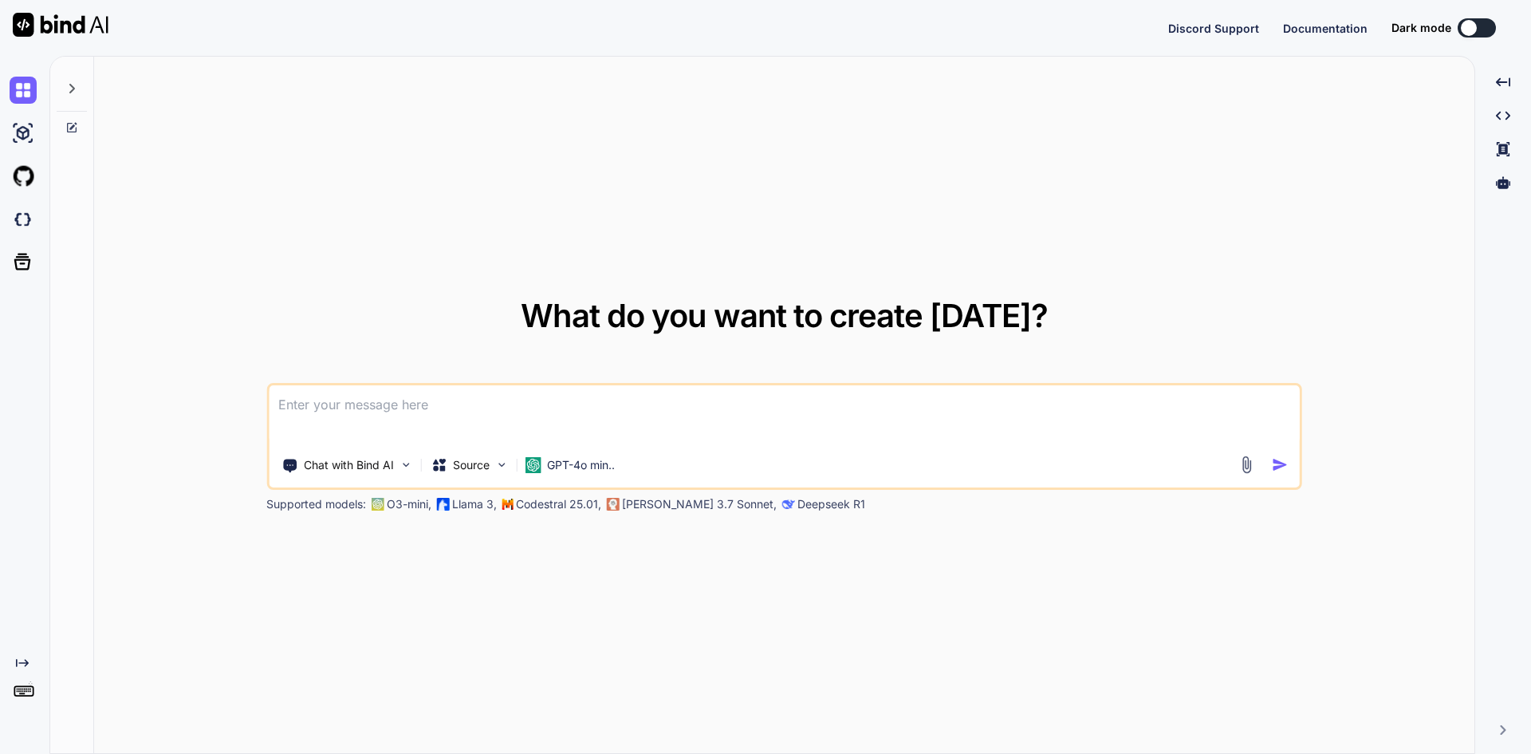  I want to click on p: Supported models:, so click(316, 504).